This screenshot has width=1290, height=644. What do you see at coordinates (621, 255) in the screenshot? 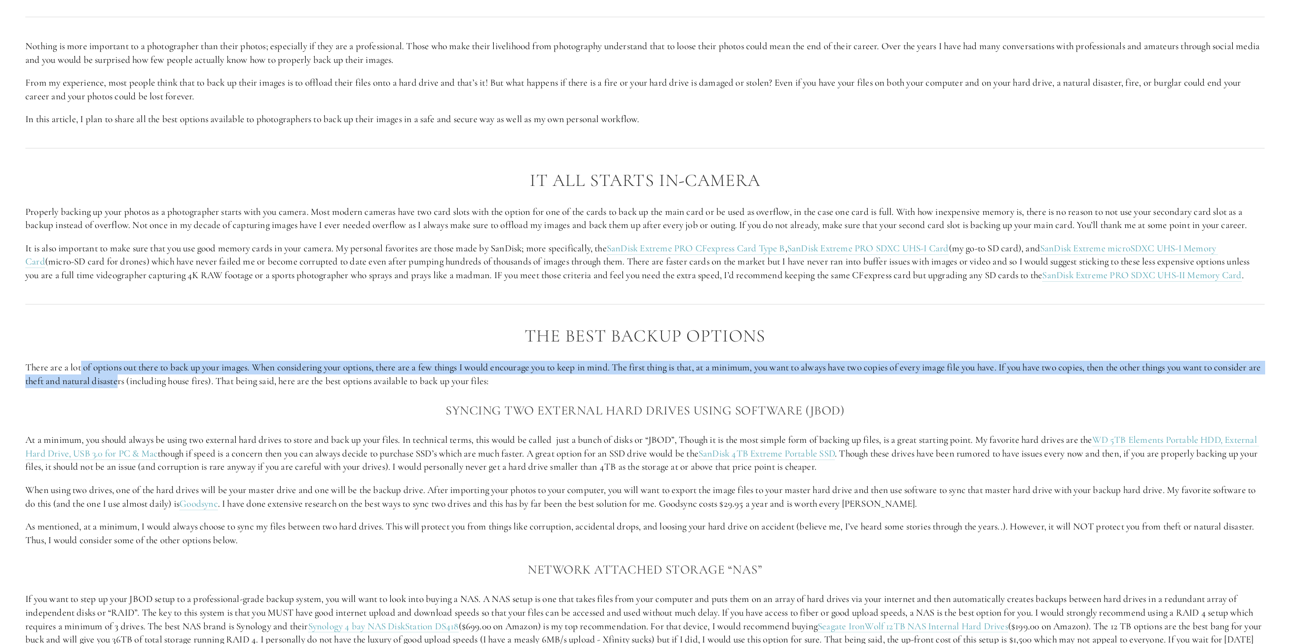
I see `a: SanDisk Extreme microSDXC UHS-I Memory Card` at bounding box center [621, 255].